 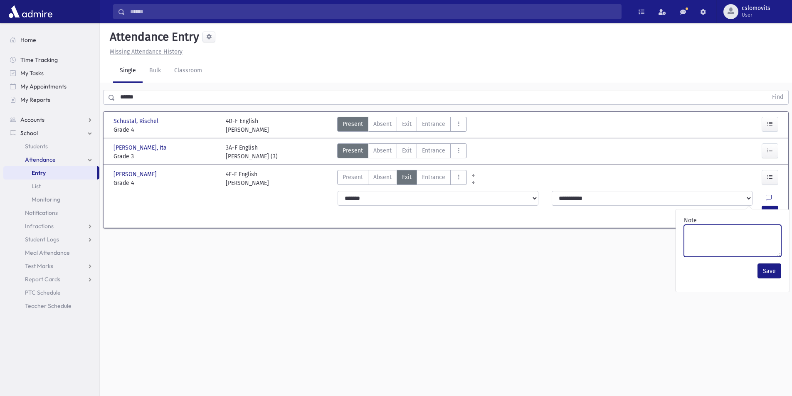 I want to click on span: Schustal, Rischel, so click(x=137, y=121).